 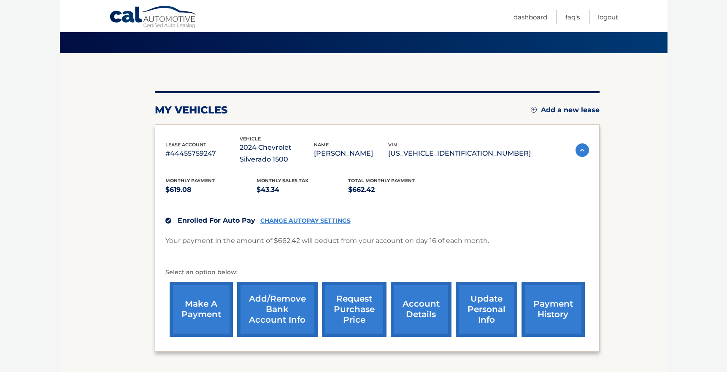 I want to click on p: $43.34, so click(x=302, y=190).